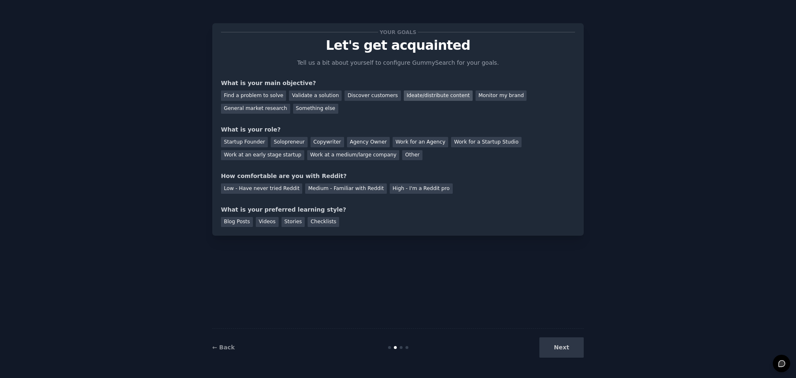  What do you see at coordinates (267, 222) in the screenshot?
I see `div: Videos` at bounding box center [267, 222].